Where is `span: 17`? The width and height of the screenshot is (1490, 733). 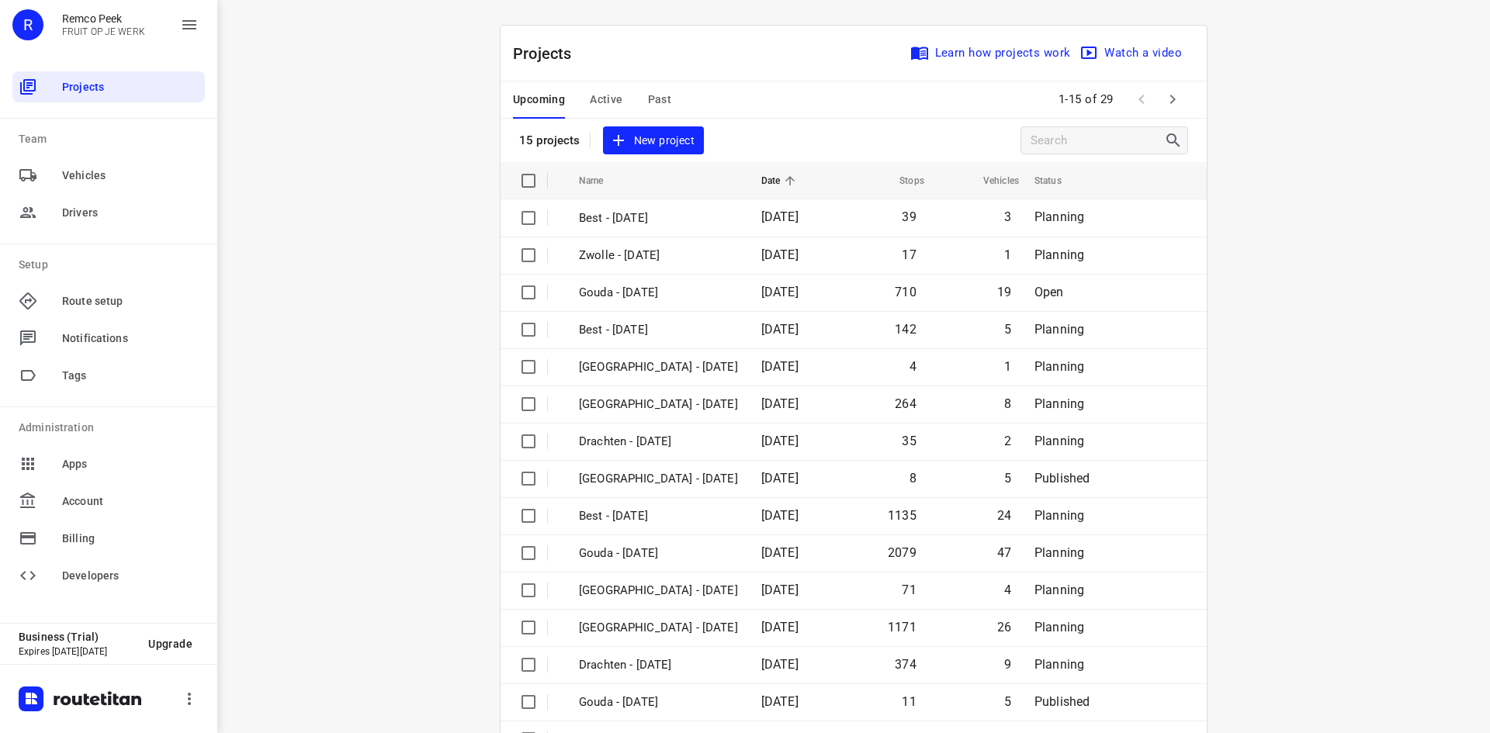
span: 17 is located at coordinates (909, 255).